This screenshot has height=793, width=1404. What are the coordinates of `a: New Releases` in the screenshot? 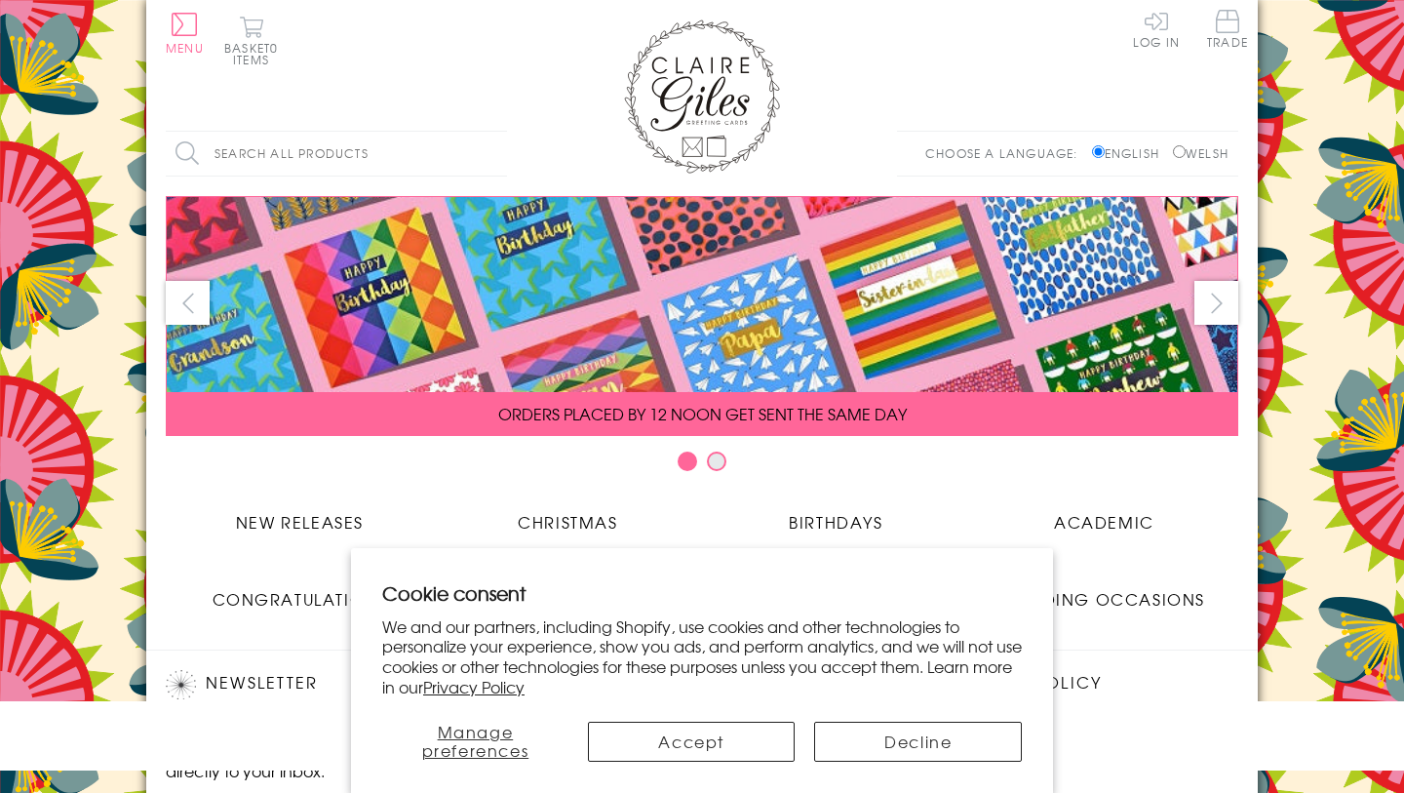 It's located at (299, 514).